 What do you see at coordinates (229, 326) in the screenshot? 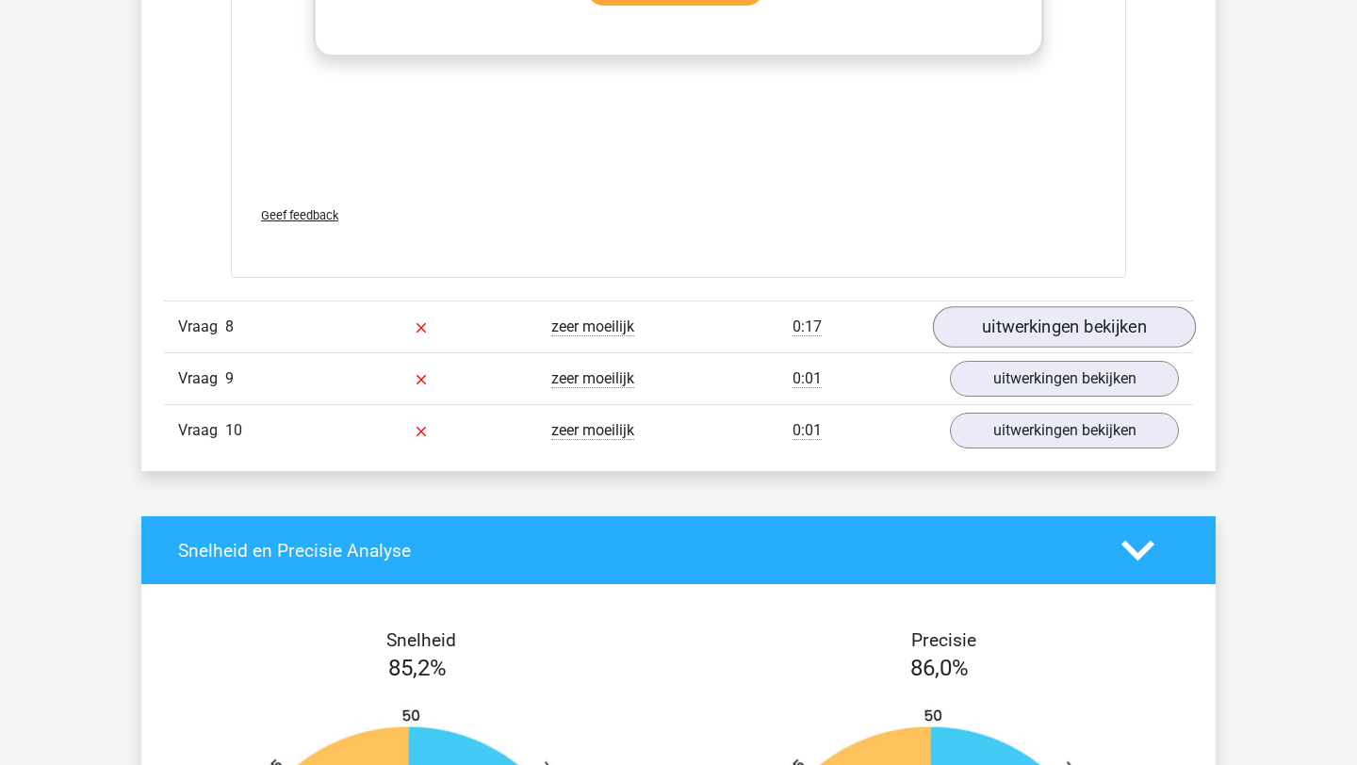
I see `span: 8` at bounding box center [229, 326].